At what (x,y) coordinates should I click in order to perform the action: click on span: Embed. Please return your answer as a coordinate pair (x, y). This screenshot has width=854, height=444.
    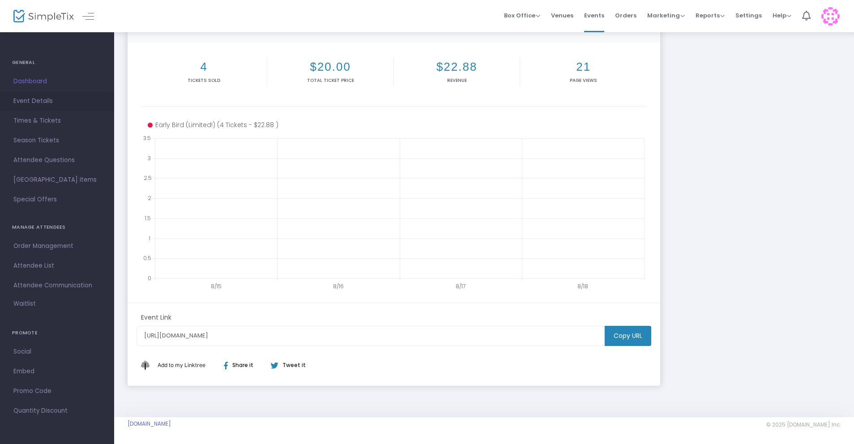
    Looking at the image, I should click on (57, 371).